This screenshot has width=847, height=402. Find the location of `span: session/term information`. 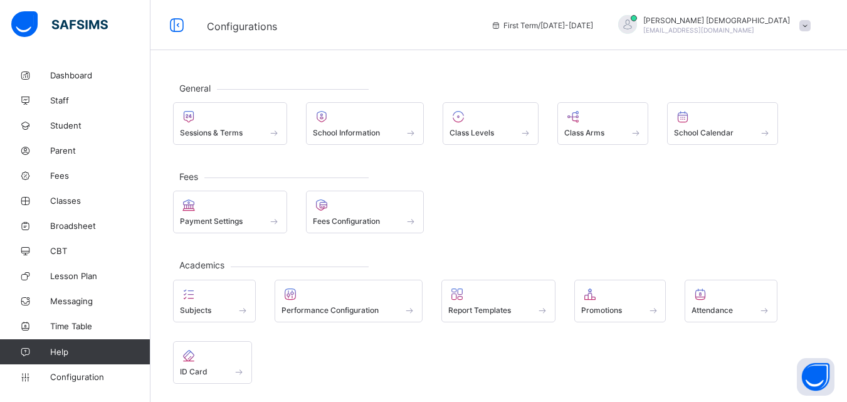

span: session/term information is located at coordinates (541, 25).